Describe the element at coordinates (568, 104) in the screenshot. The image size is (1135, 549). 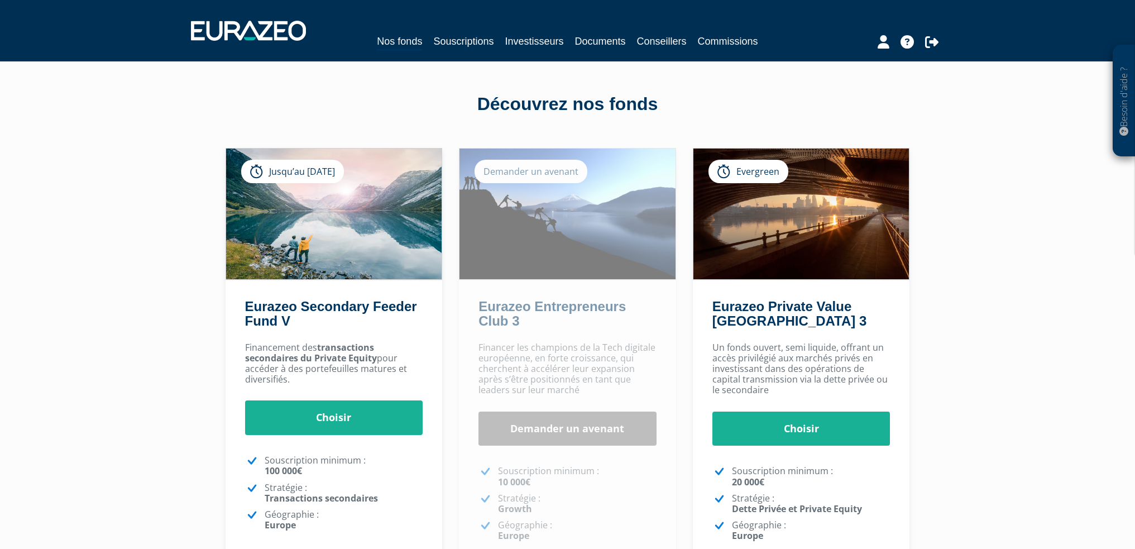
I see `div: Découvrez nos fonds` at that location.